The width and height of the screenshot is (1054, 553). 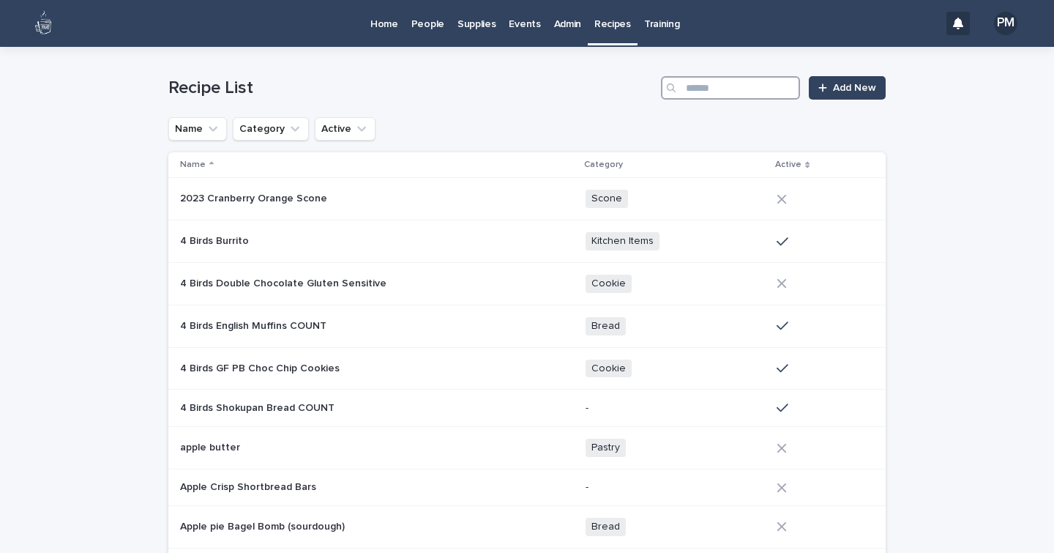 I want to click on tr: 4 Birds English Muffins COUNT4 Birds English Muffins COUNT Bread, so click(x=527, y=326).